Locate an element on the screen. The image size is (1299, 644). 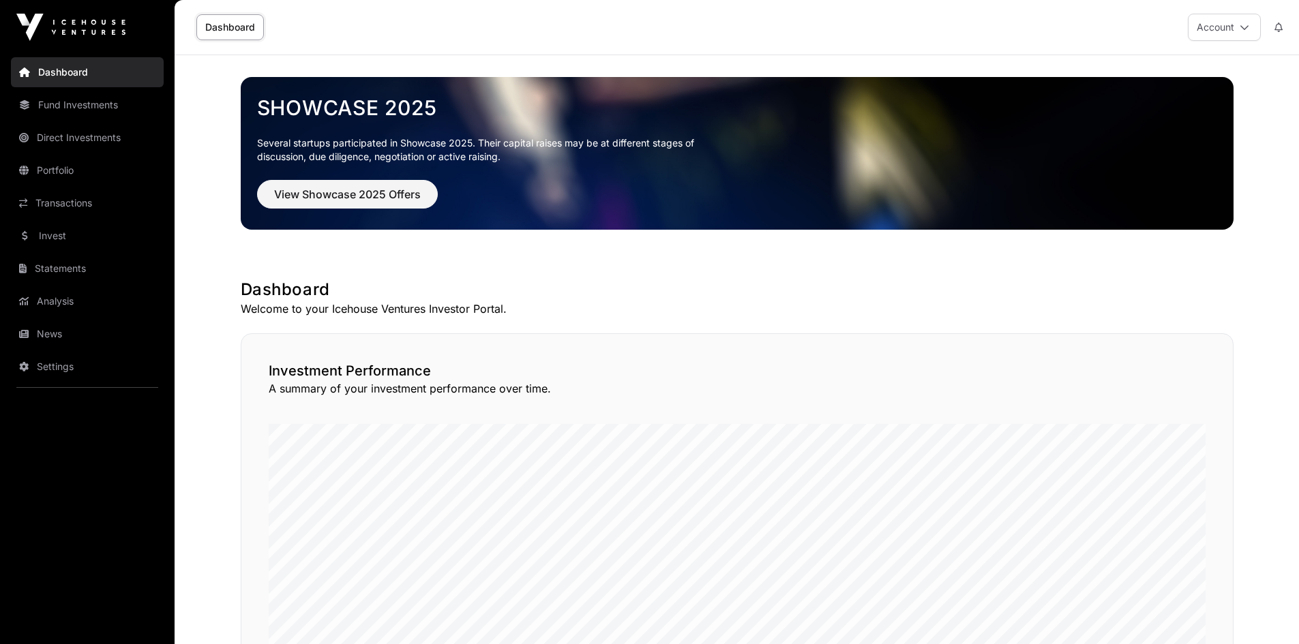
a: Fund Investments is located at coordinates (87, 105).